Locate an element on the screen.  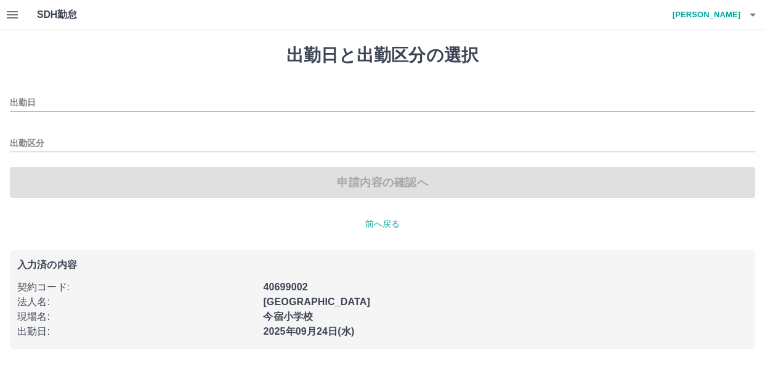
p: 契約コード : is located at coordinates (136, 287).